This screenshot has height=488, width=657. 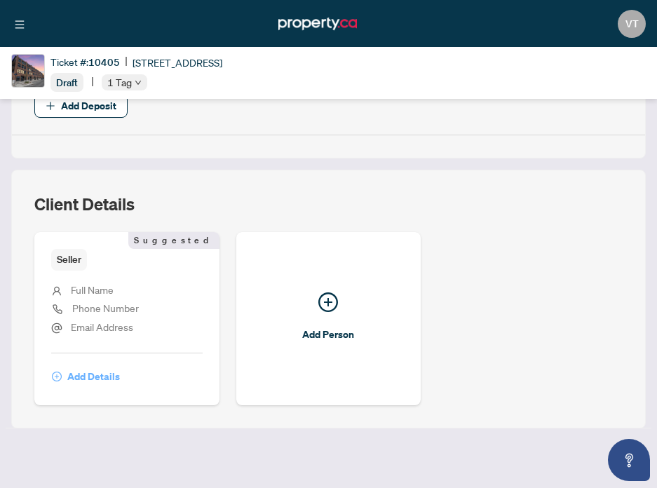 I want to click on span: Phone Number, so click(x=105, y=308).